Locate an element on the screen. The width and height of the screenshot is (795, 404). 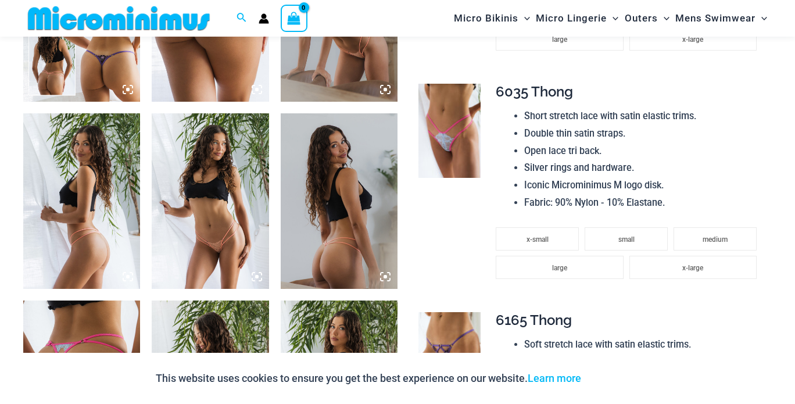
li: medium is located at coordinates (715, 239).